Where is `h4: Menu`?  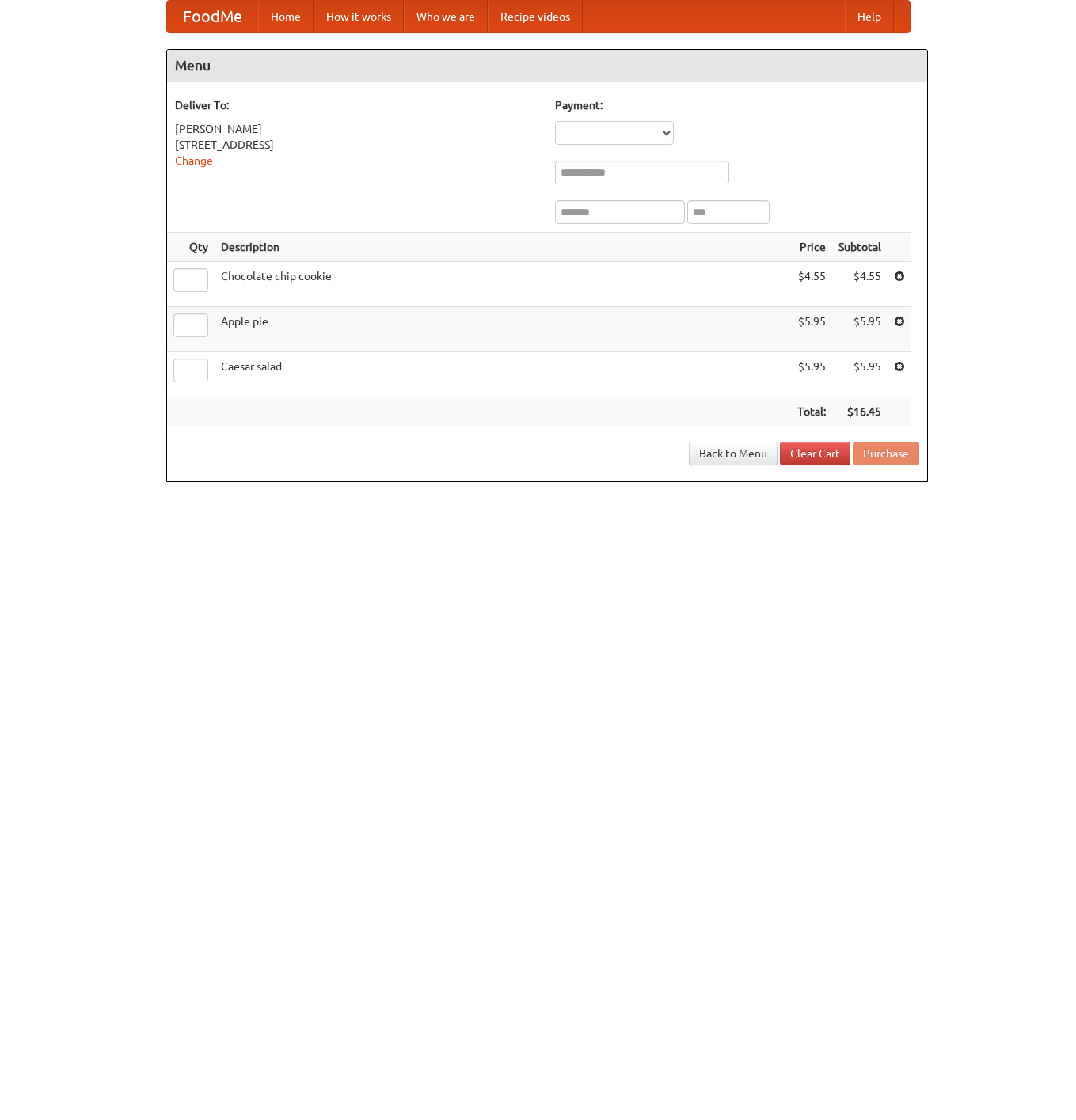 h4: Menu is located at coordinates (547, 65).